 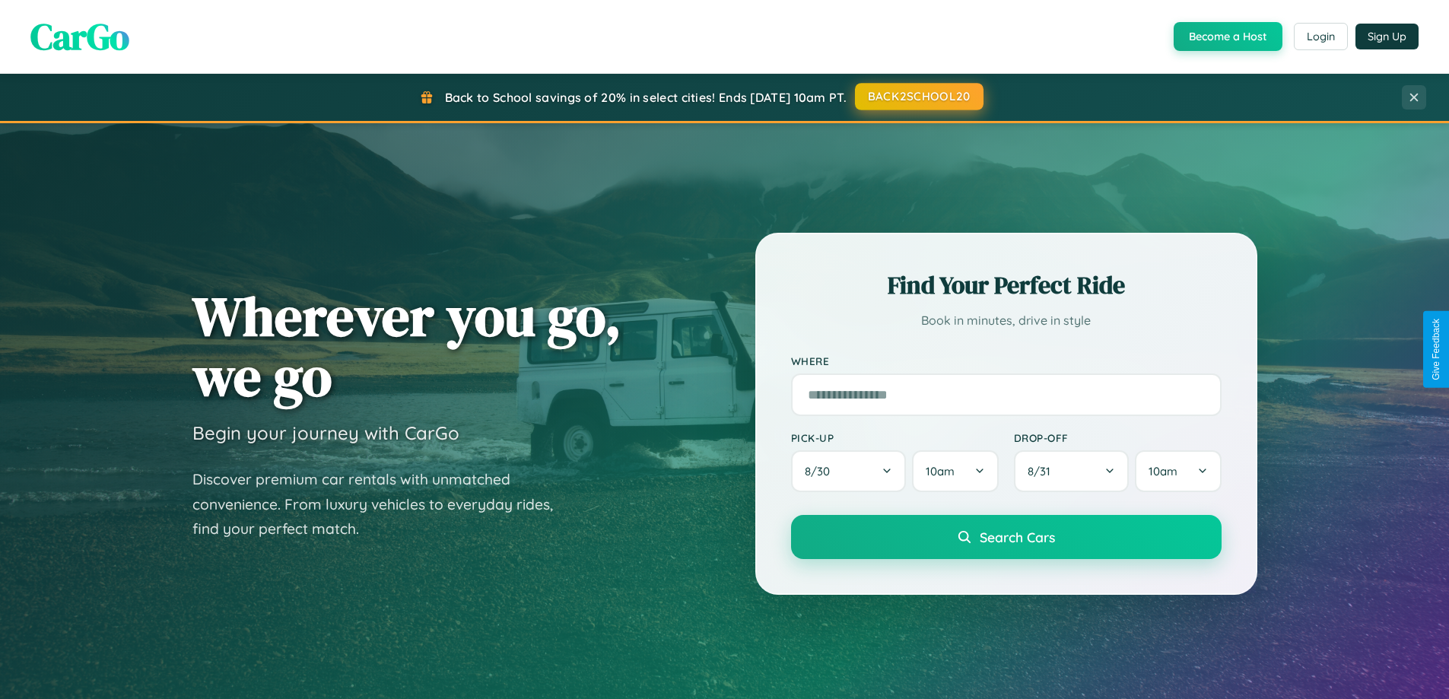 What do you see at coordinates (326, 433) in the screenshot?
I see `h3: Begin your journey with CarGo` at bounding box center [326, 433].